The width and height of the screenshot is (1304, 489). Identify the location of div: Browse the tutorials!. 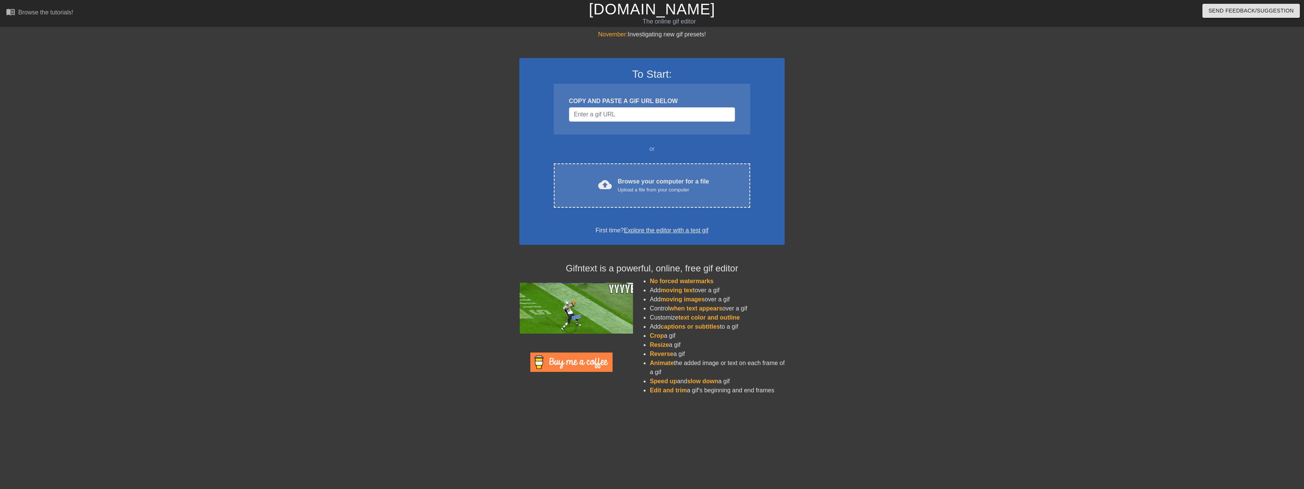
(45, 12).